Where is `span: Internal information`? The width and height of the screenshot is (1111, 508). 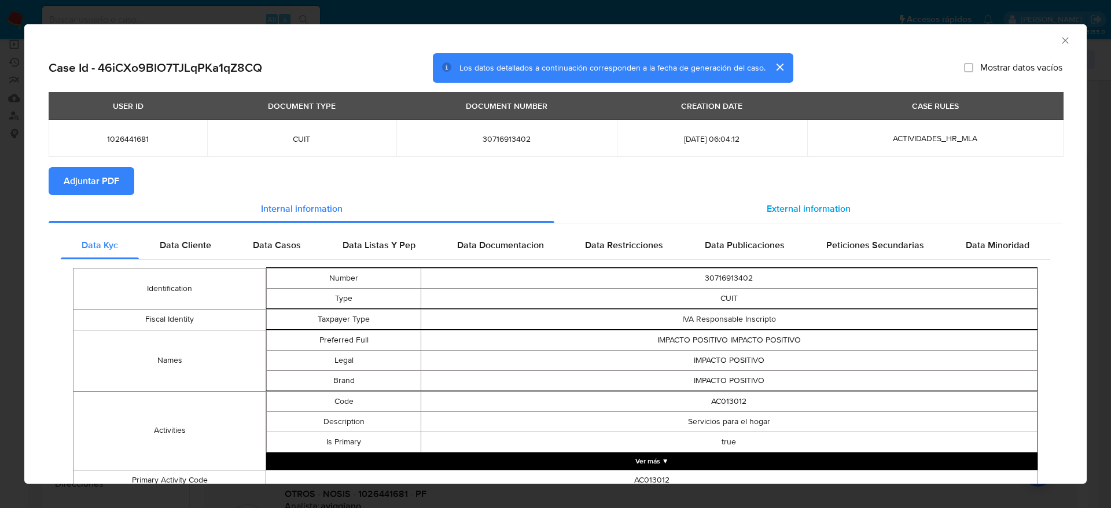 span: Internal information is located at coordinates (301, 208).